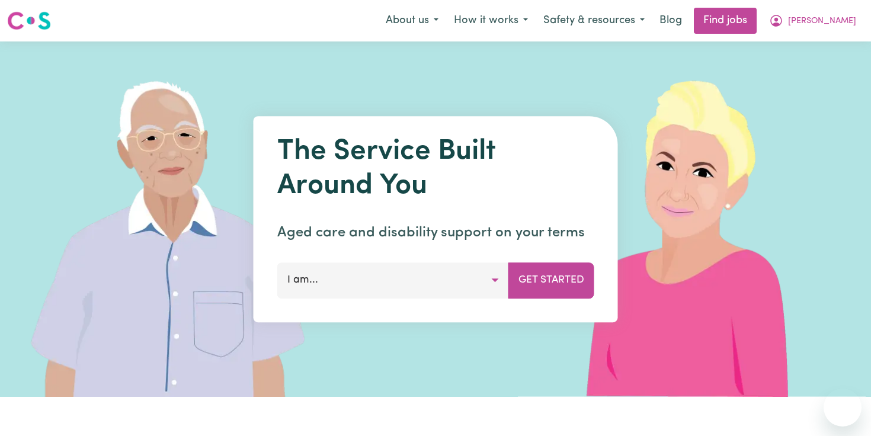 This screenshot has height=436, width=871. What do you see at coordinates (393, 280) in the screenshot?
I see `button: I am...` at bounding box center [393, 280].